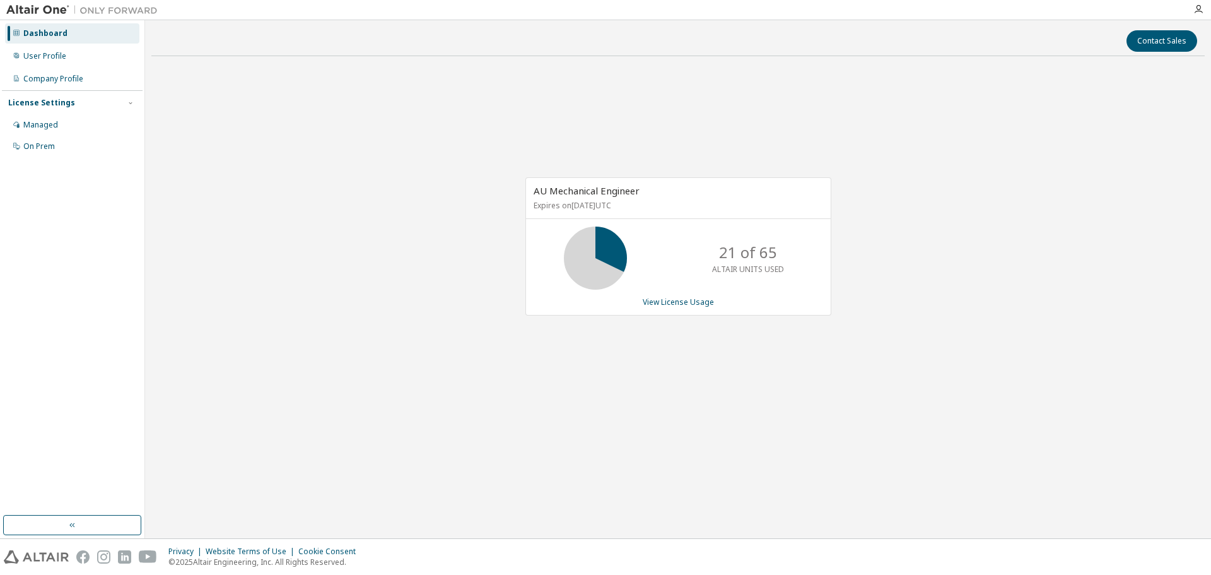 The image size is (1211, 575). Describe the element at coordinates (252, 551) in the screenshot. I see `div: Website Terms of Use` at that location.